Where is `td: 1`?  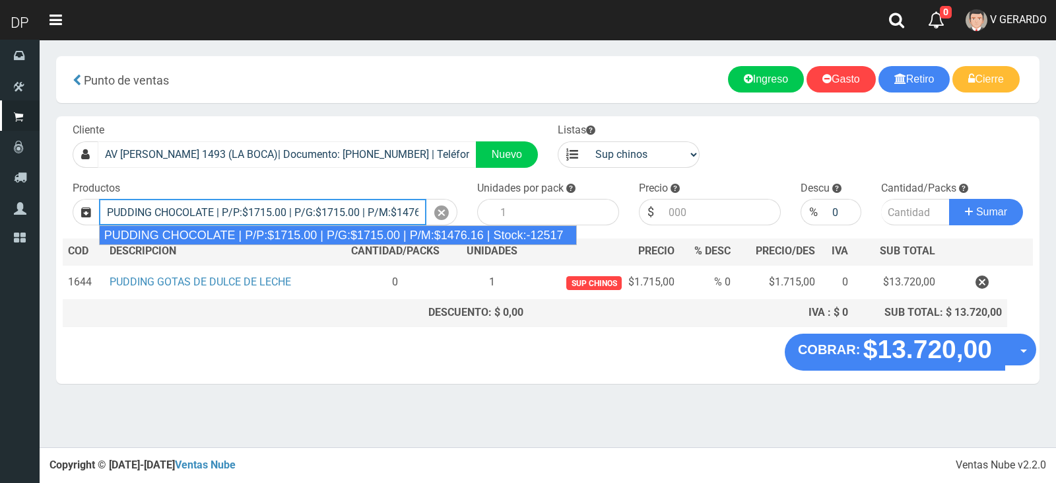
td: 1 is located at coordinates (492, 282).